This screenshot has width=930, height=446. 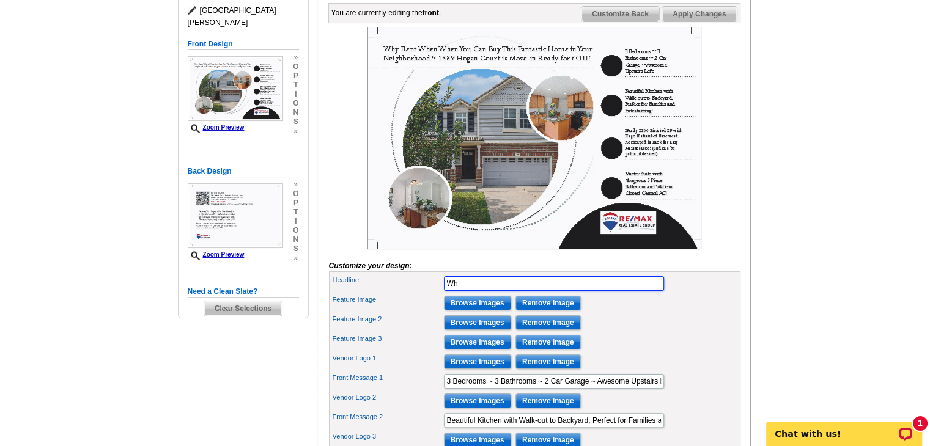 I want to click on h5: Need a Clean Slate?, so click(x=243, y=292).